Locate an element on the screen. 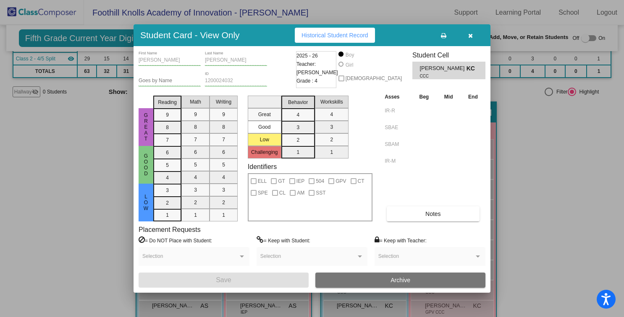 The height and width of the screenshot is (317, 624). span: Good is located at coordinates (146, 165).